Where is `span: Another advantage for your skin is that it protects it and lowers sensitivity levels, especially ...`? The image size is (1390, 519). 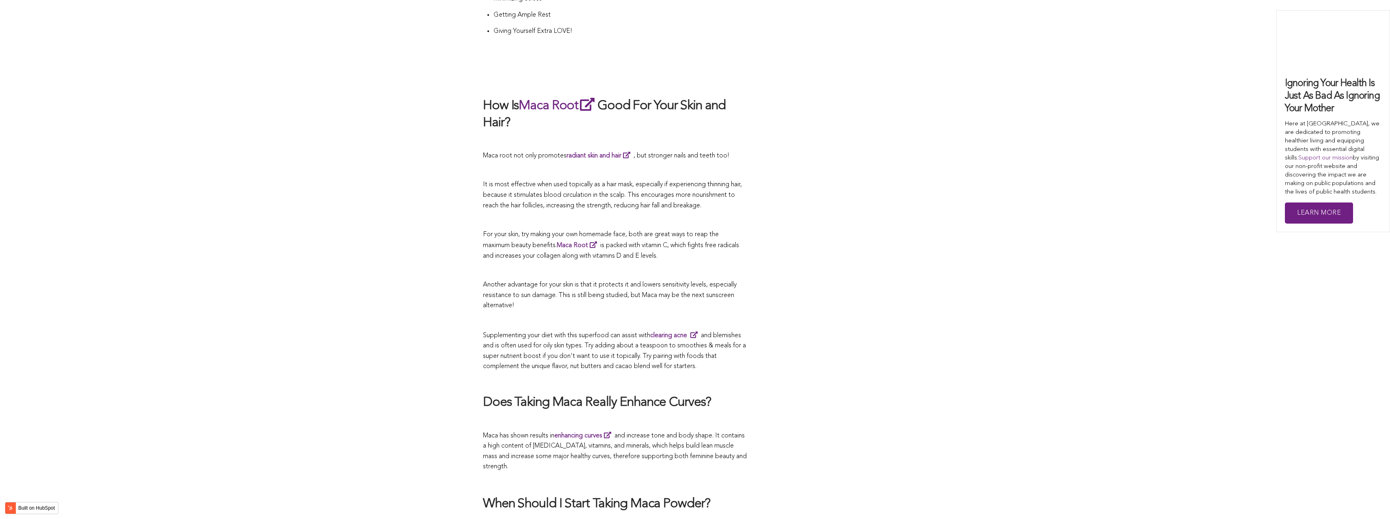
span: Another advantage for your skin is that it protects it and lowers sensitivity levels, especially ... is located at coordinates (609, 295).